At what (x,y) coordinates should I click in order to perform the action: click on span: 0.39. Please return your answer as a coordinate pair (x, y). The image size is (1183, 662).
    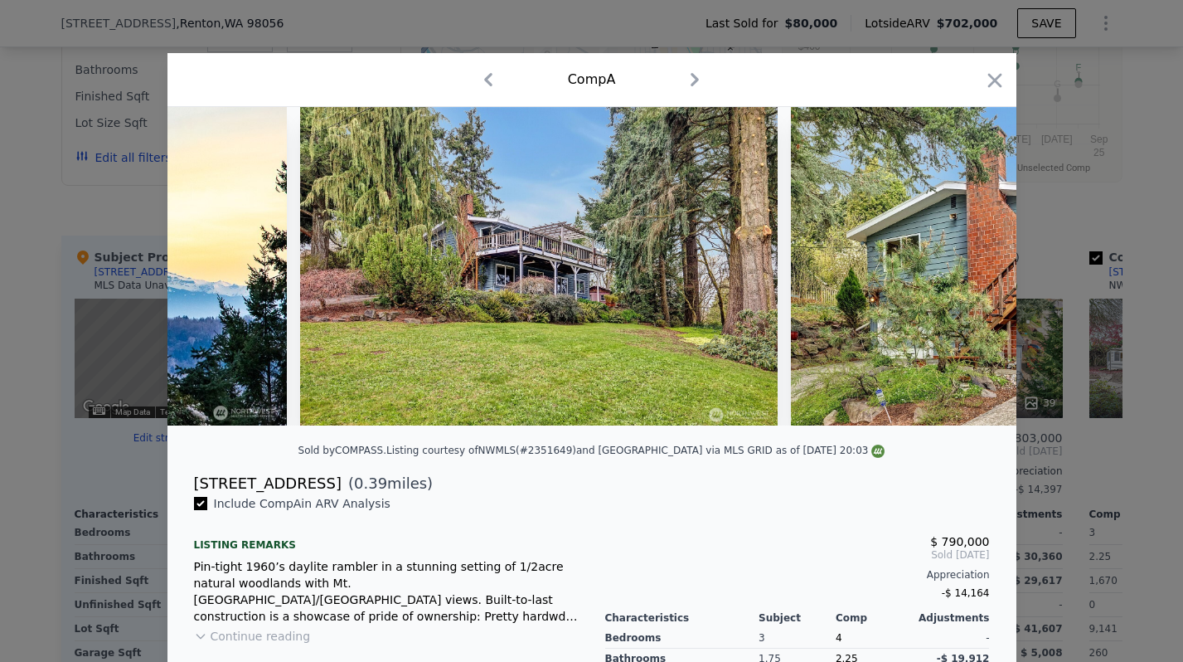
    Looking at the image, I should click on (371, 482).